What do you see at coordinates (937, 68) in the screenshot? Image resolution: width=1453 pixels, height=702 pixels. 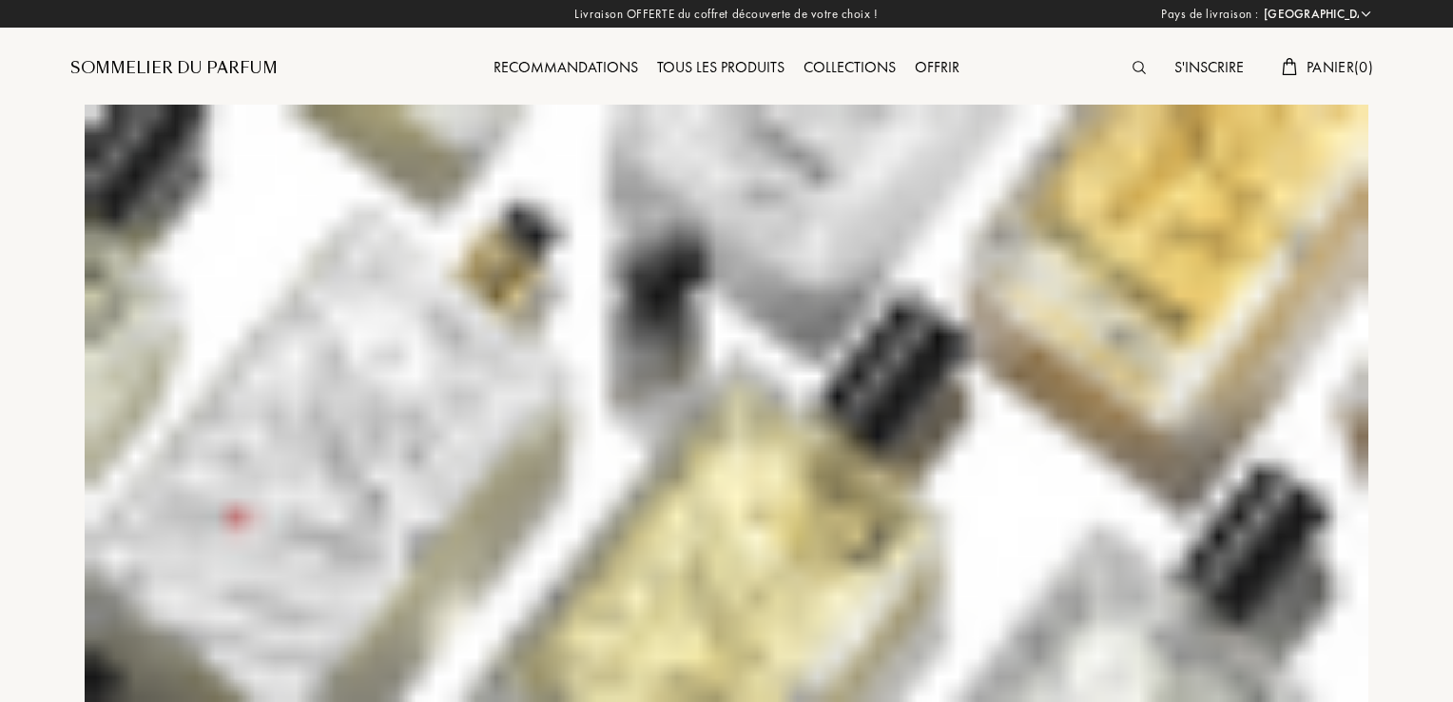 I see `div: Offrir` at bounding box center [937, 68].